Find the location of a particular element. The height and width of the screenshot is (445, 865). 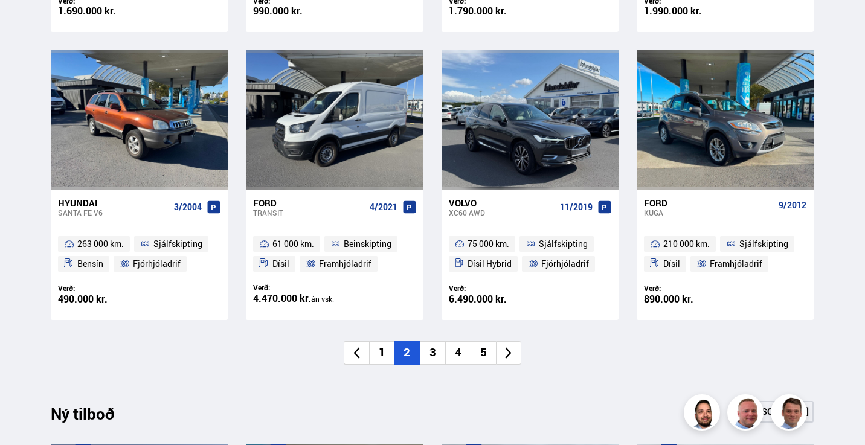

span: 210 000 km. is located at coordinates (686, 244).